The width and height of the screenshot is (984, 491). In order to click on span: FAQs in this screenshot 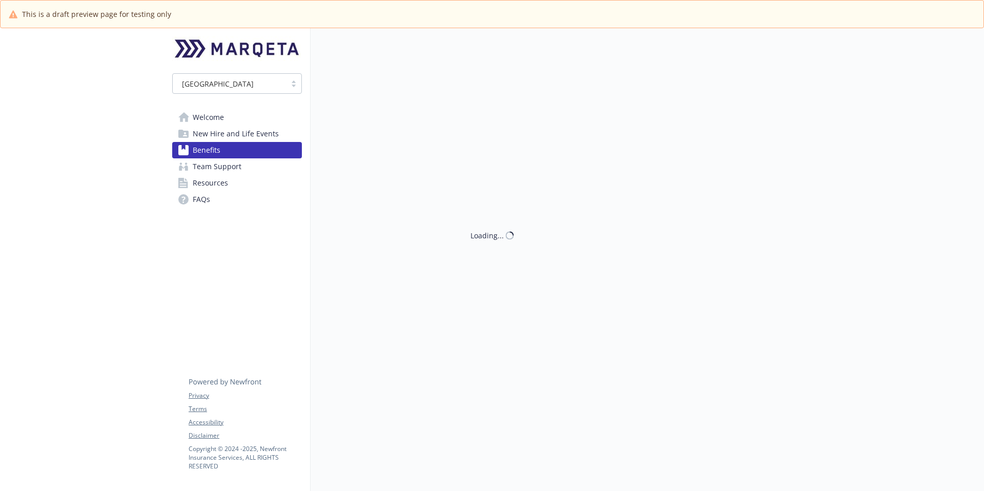, I will do `click(201, 199)`.